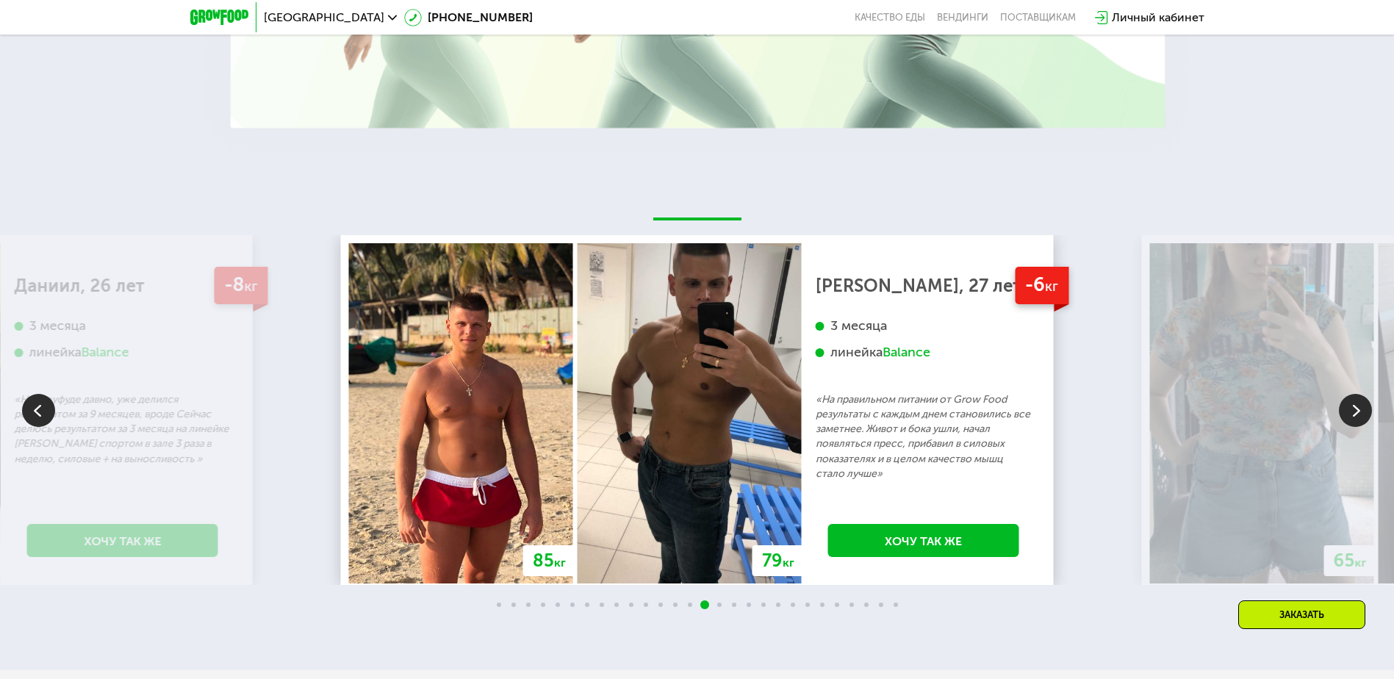 The width and height of the screenshot is (1394, 679). I want to click on img: Slide right, so click(1355, 410).